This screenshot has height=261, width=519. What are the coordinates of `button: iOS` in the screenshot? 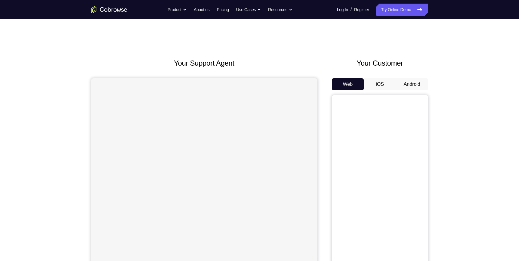 It's located at (379, 84).